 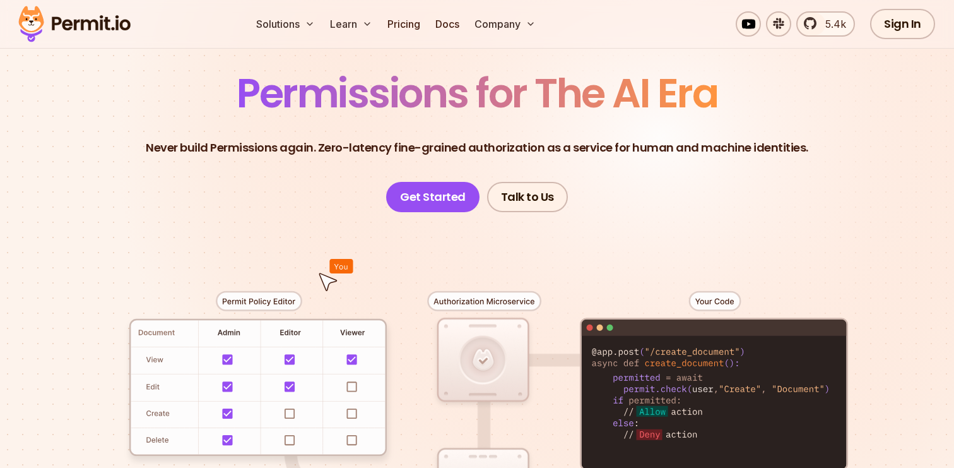 What do you see at coordinates (447, 24) in the screenshot?
I see `a: Docs` at bounding box center [447, 24].